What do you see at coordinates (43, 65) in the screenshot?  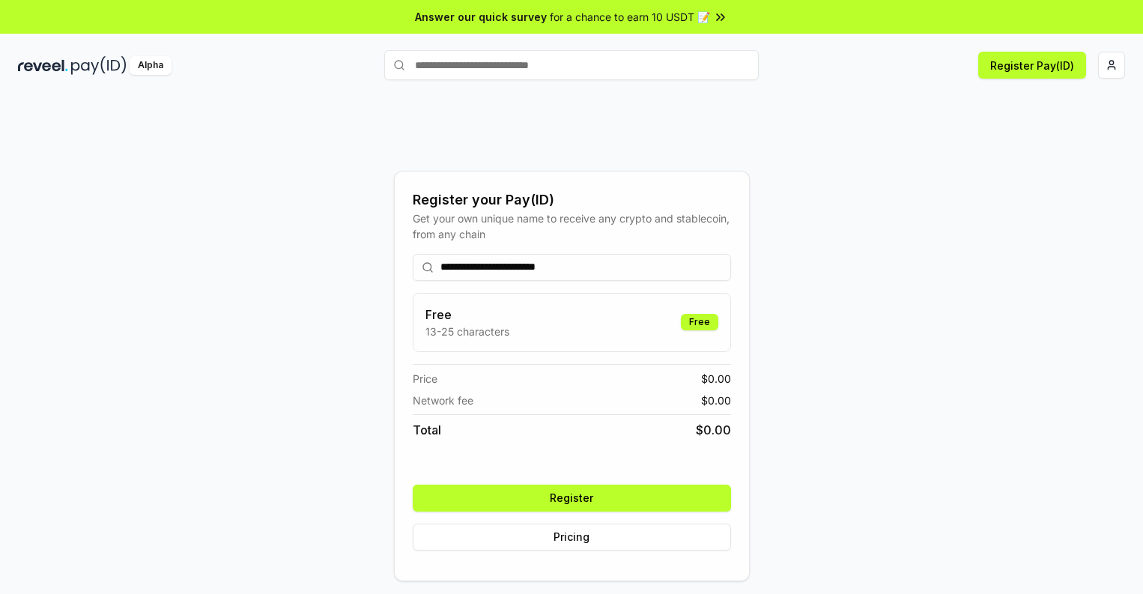 I see `img: reveel_dark` at bounding box center [43, 65].